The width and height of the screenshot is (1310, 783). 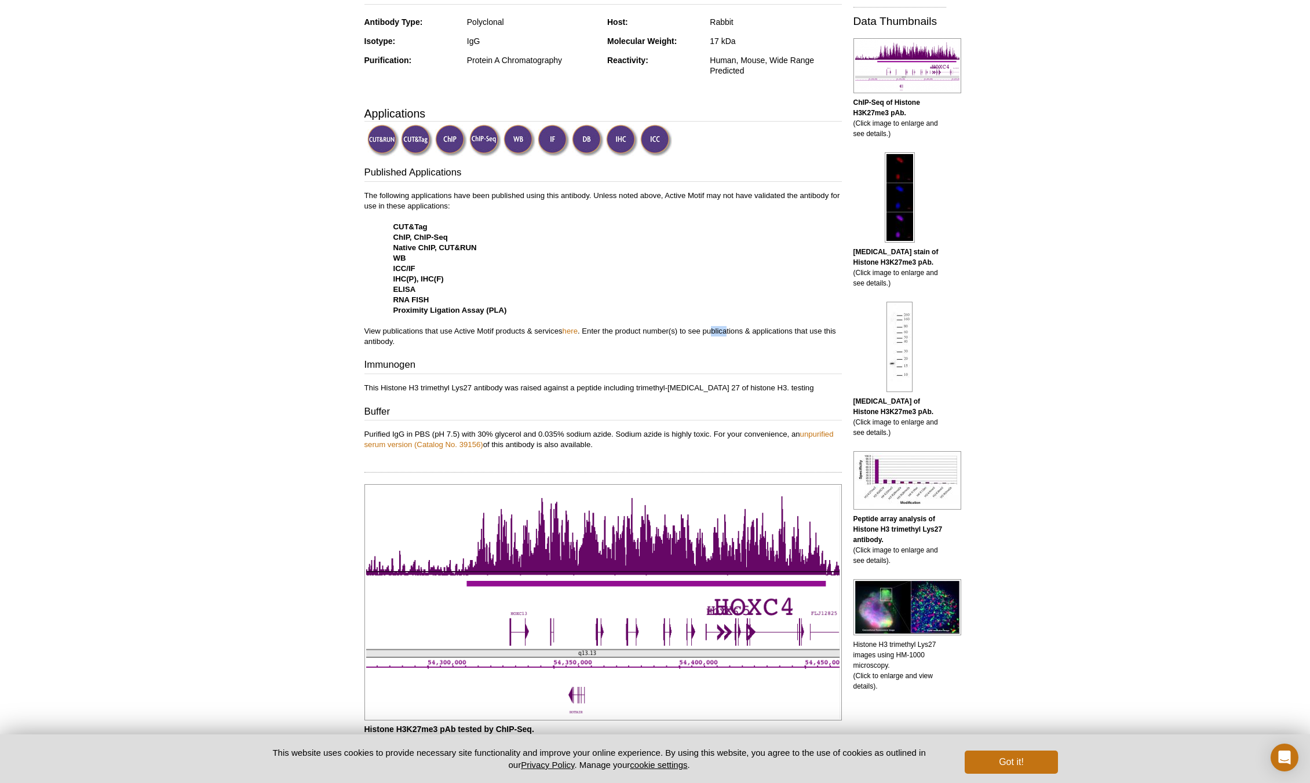 I want to click on p: This website uses cookies to provide necessary site functionality and improve your online experie..., so click(x=599, y=759).